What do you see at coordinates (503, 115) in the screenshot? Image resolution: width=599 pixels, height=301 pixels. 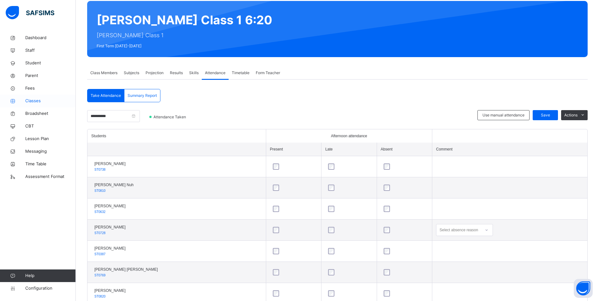 I see `span: Use manual attendance` at bounding box center [503, 115].